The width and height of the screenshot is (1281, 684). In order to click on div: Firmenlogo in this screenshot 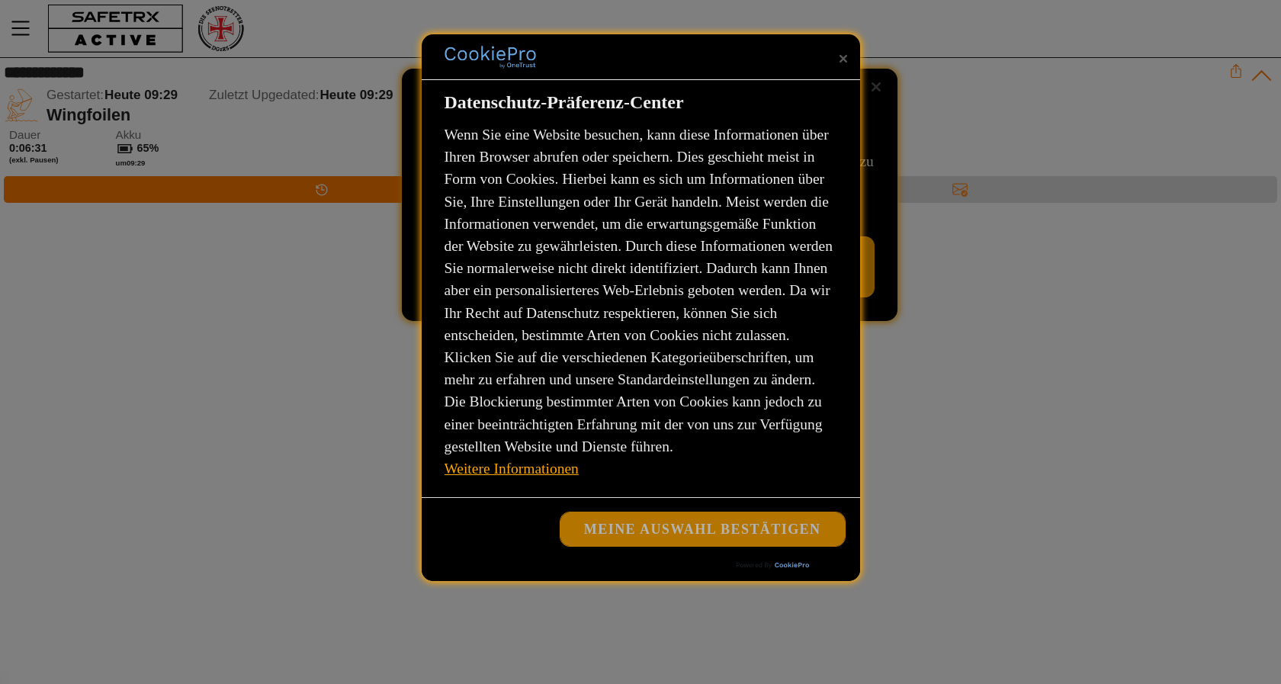, I will do `click(490, 57)`.